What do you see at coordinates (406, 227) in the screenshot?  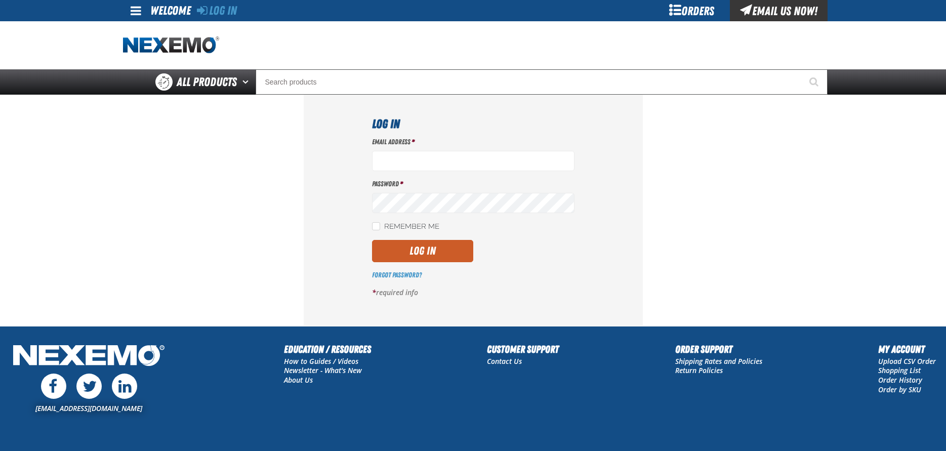 I see `label: Remember Me` at bounding box center [406, 227].